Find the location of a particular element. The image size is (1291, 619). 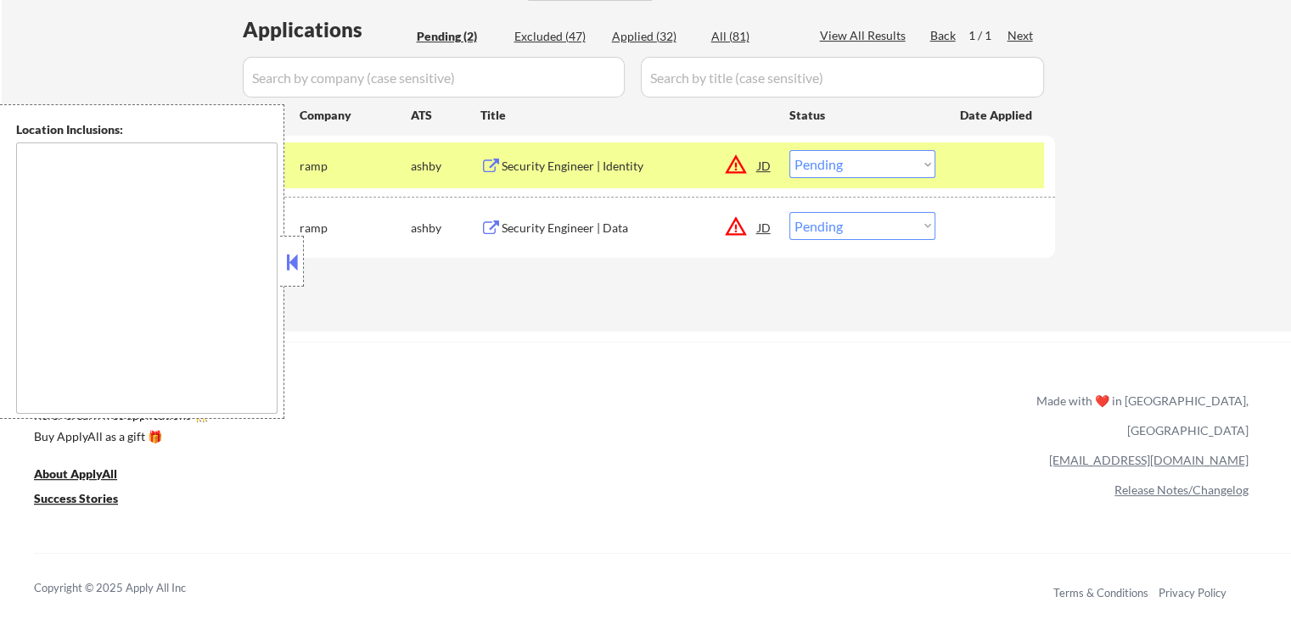

div: ATS is located at coordinates (445, 115).